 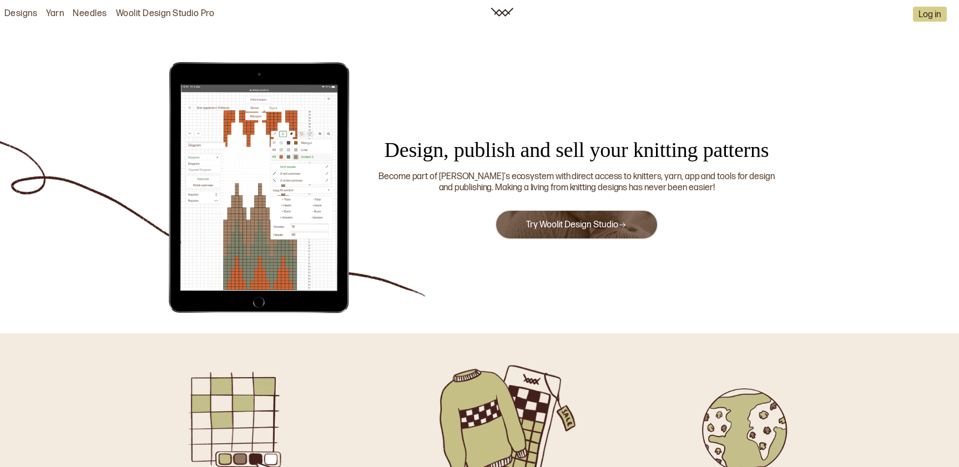 What do you see at coordinates (930, 14) in the screenshot?
I see `button: Log in` at bounding box center [930, 14].